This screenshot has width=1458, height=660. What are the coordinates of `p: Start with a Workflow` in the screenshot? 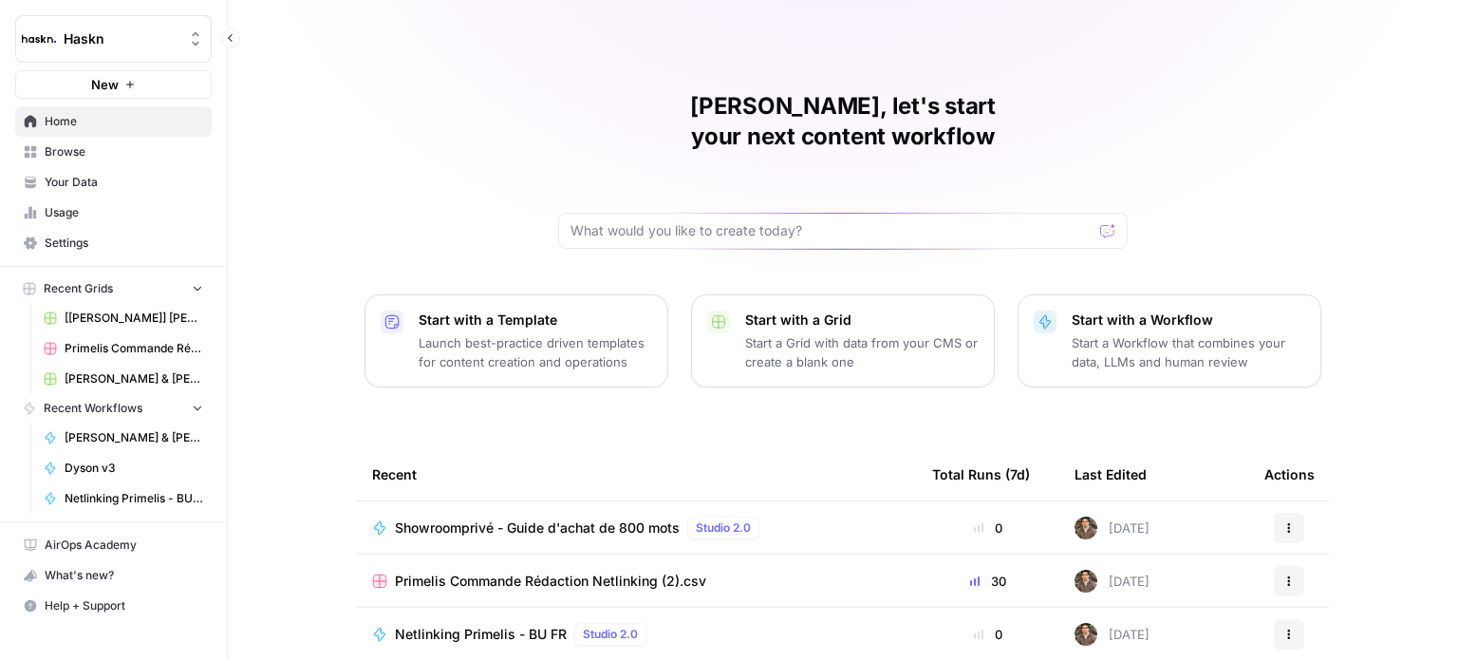 It's located at (1188, 320).